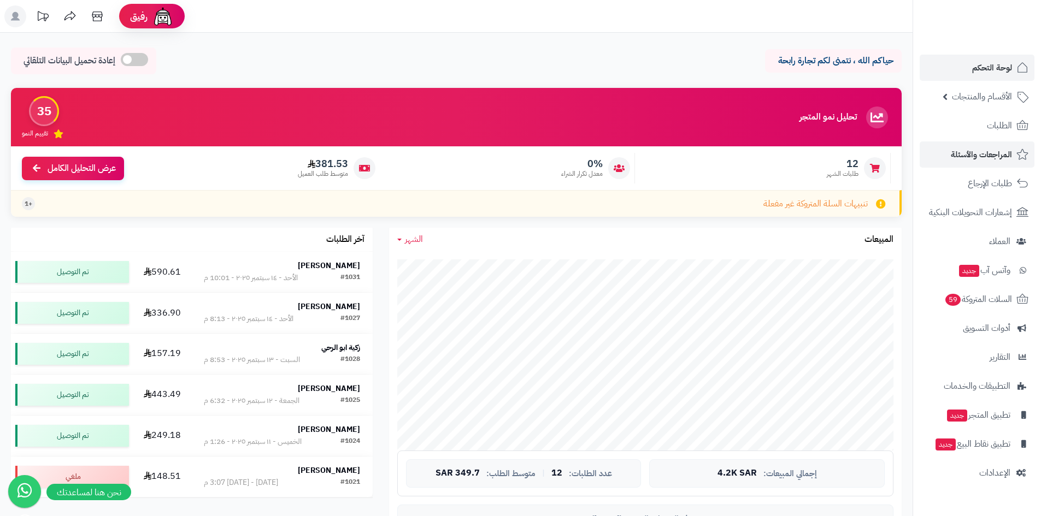  I want to click on a: عرض التحليل الكامل, so click(73, 168).